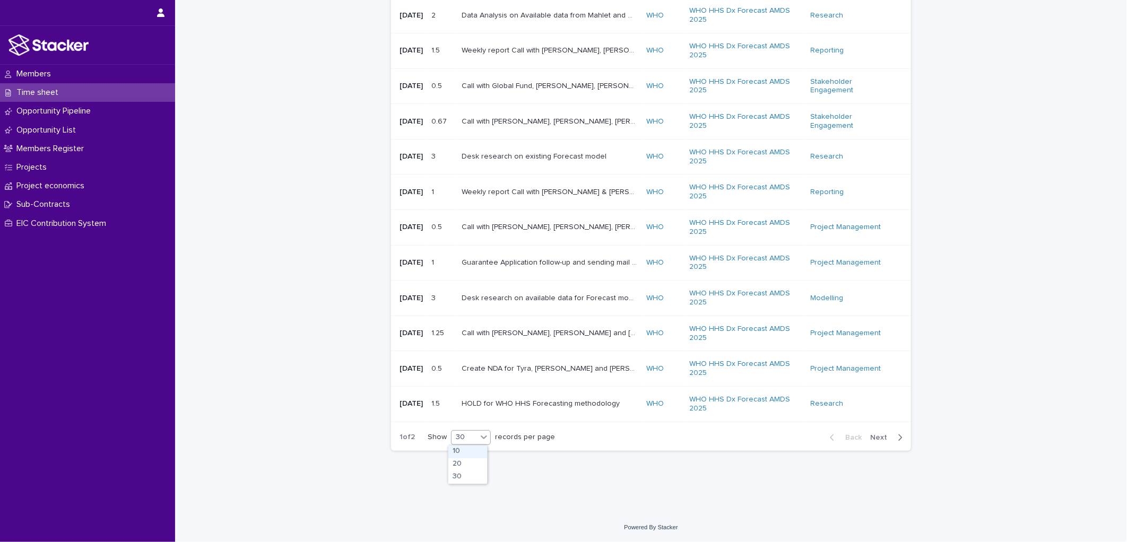 This screenshot has height=542, width=1127. I want to click on p: 1.25, so click(439, 332).